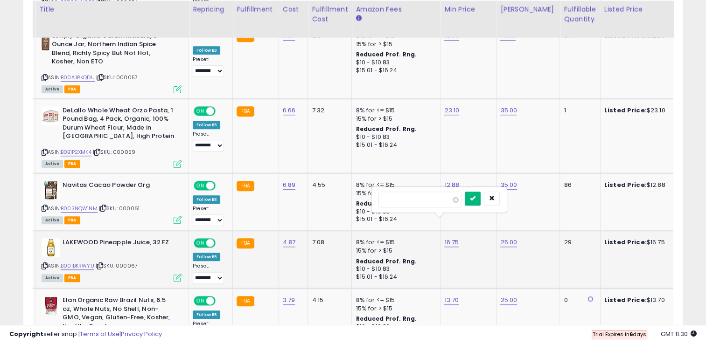 Image resolution: width=706 pixels, height=344 pixels. What do you see at coordinates (358, 19) in the screenshot?
I see `small: Amazon Fees.` at bounding box center [358, 19].